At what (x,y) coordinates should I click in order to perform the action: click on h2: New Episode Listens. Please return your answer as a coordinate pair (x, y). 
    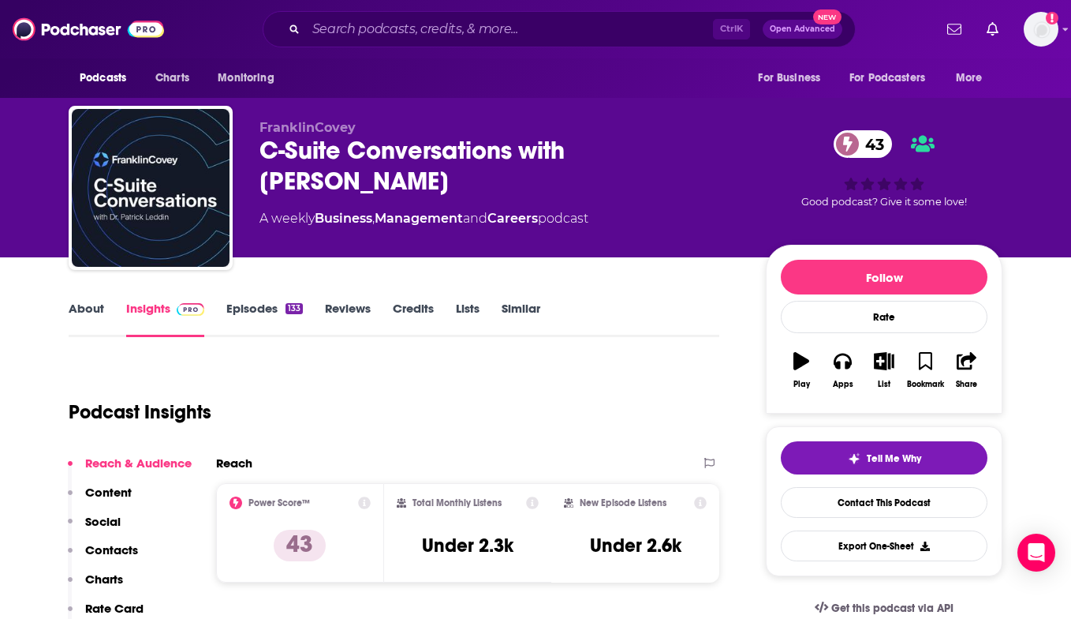
    Looking at the image, I should click on (623, 503).